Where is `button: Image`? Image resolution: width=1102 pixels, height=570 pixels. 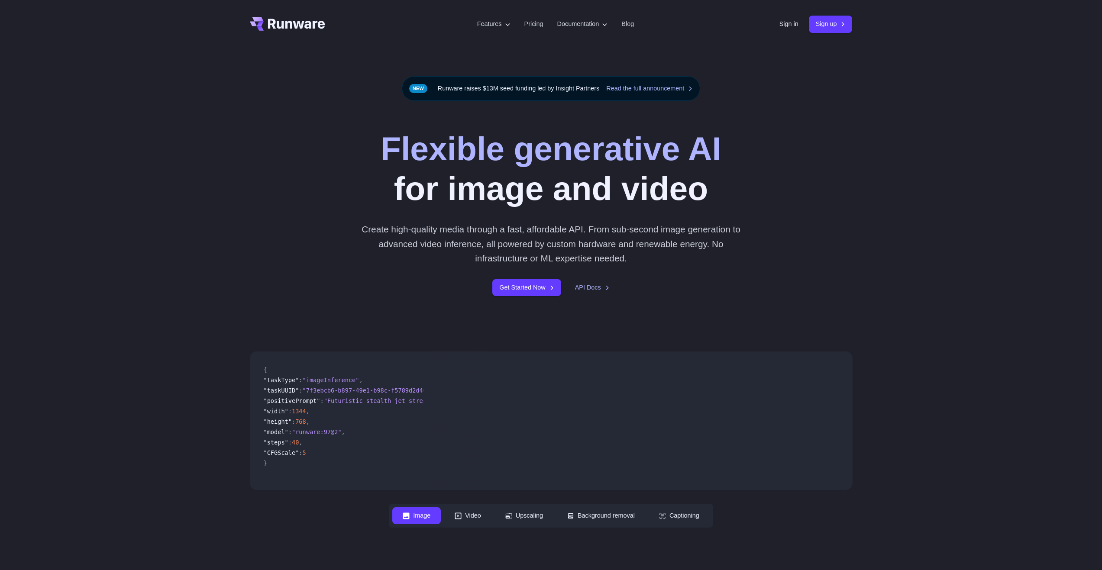
button: Image is located at coordinates (416, 516).